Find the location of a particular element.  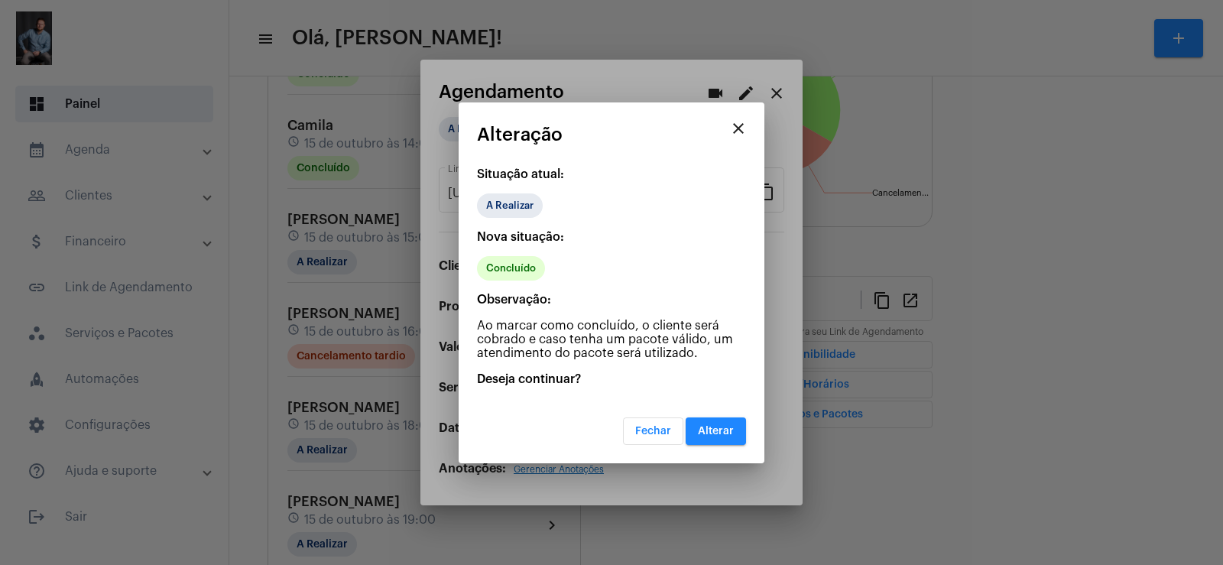

p: Situação atual: is located at coordinates (611, 174).